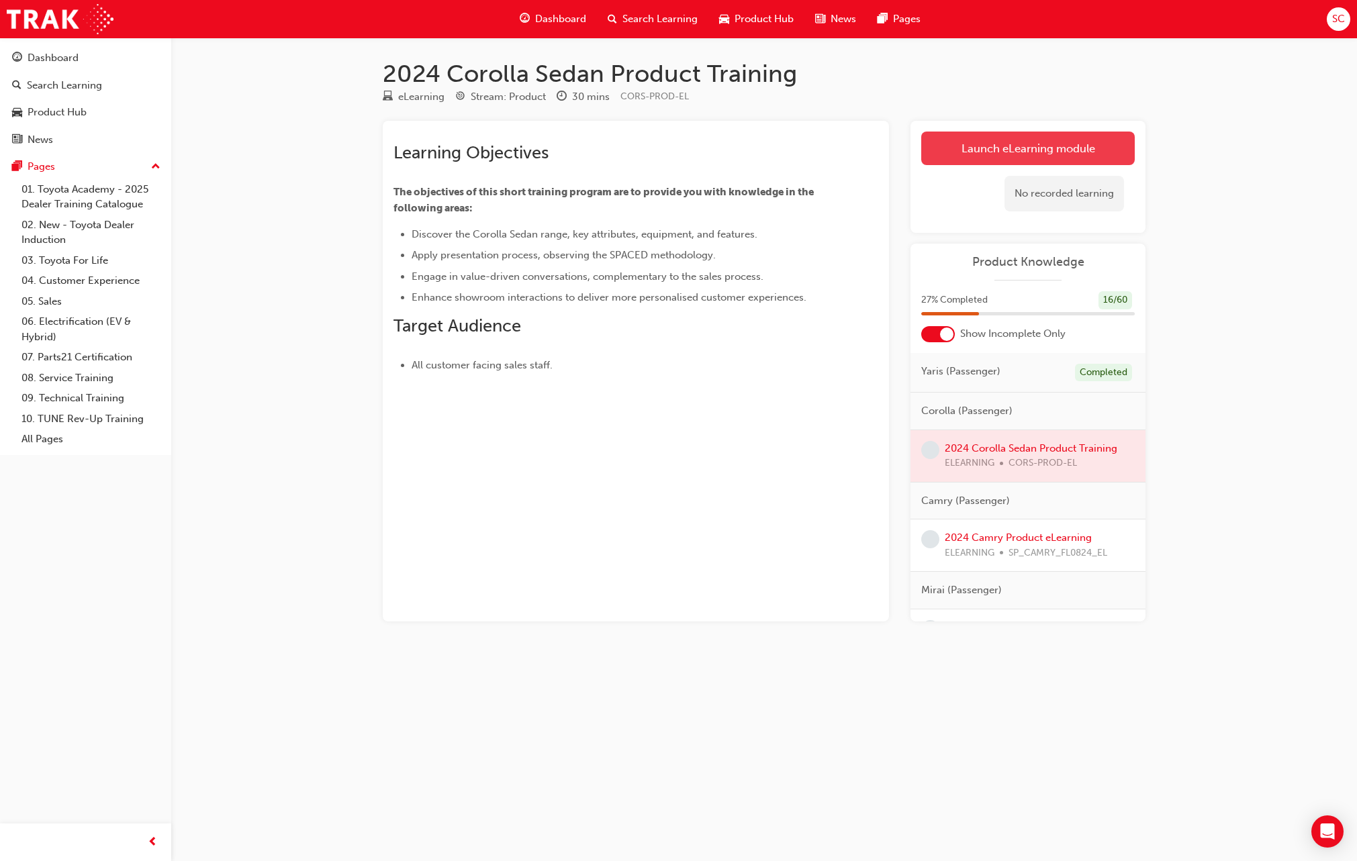  Describe the element at coordinates (561, 97) in the screenshot. I see `span: clock-icon` at that location.